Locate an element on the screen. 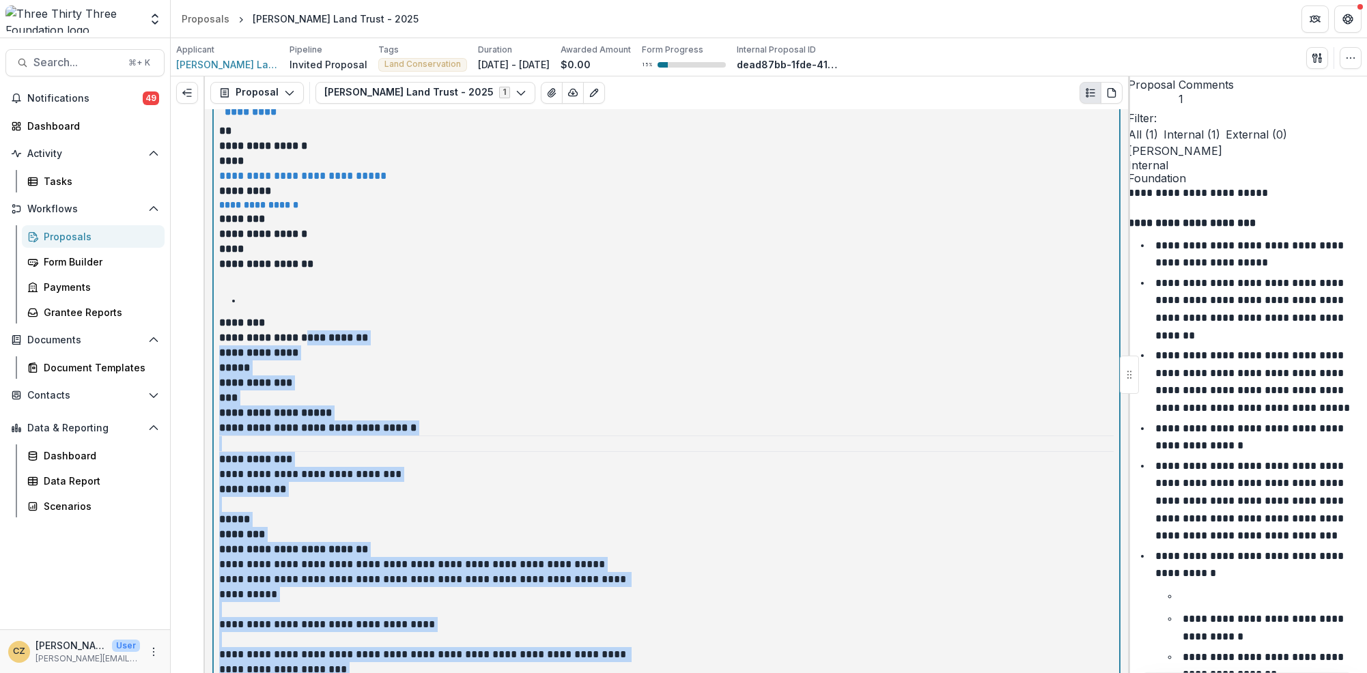 The width and height of the screenshot is (1367, 673). button: More is located at coordinates (154, 652).